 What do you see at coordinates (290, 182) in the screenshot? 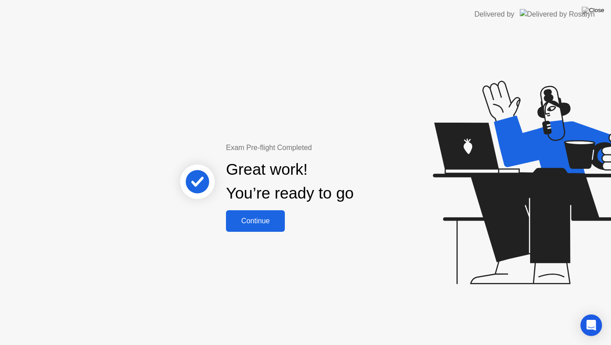
I see `div: Great work! You’re ready to go` at bounding box center [290, 182].